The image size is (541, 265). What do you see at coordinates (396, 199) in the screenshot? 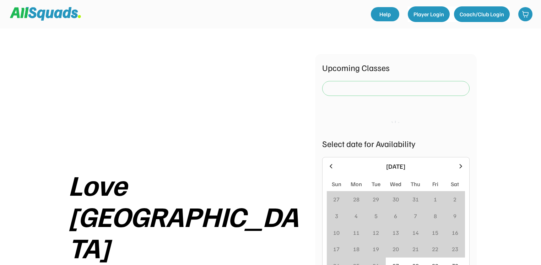
I see `div: 30` at bounding box center [396, 199].